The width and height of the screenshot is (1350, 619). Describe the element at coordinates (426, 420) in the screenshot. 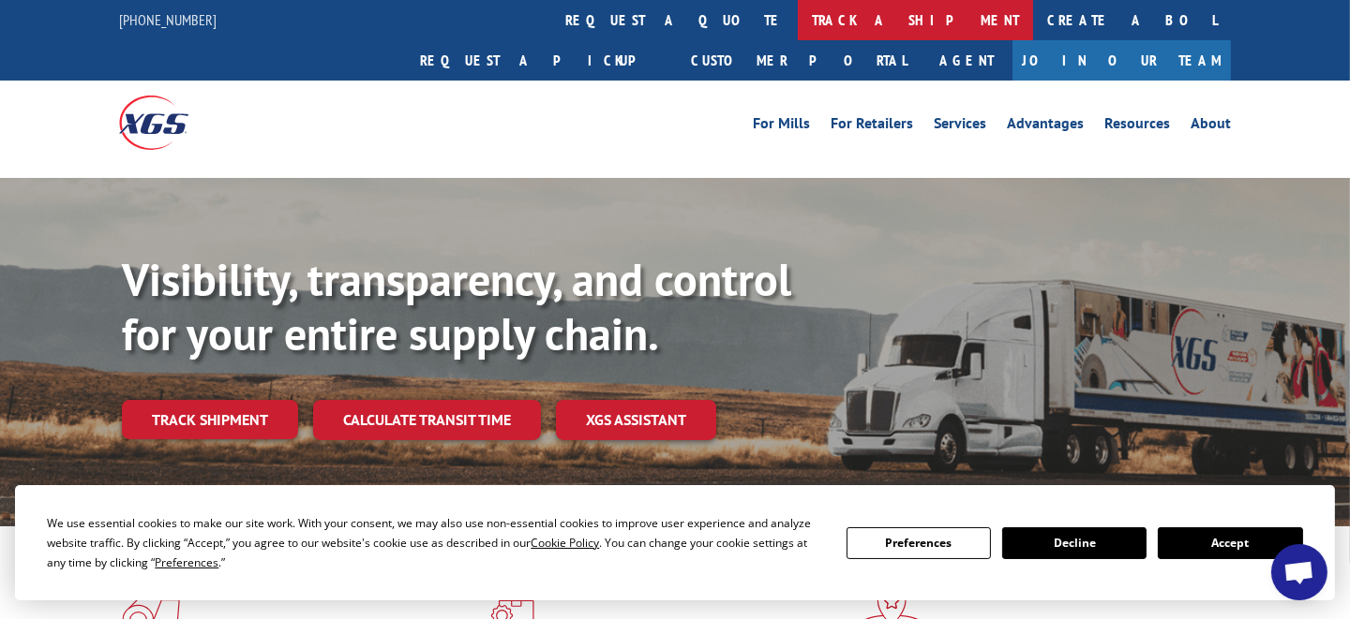

I see `a: Calculate transit time` at that location.